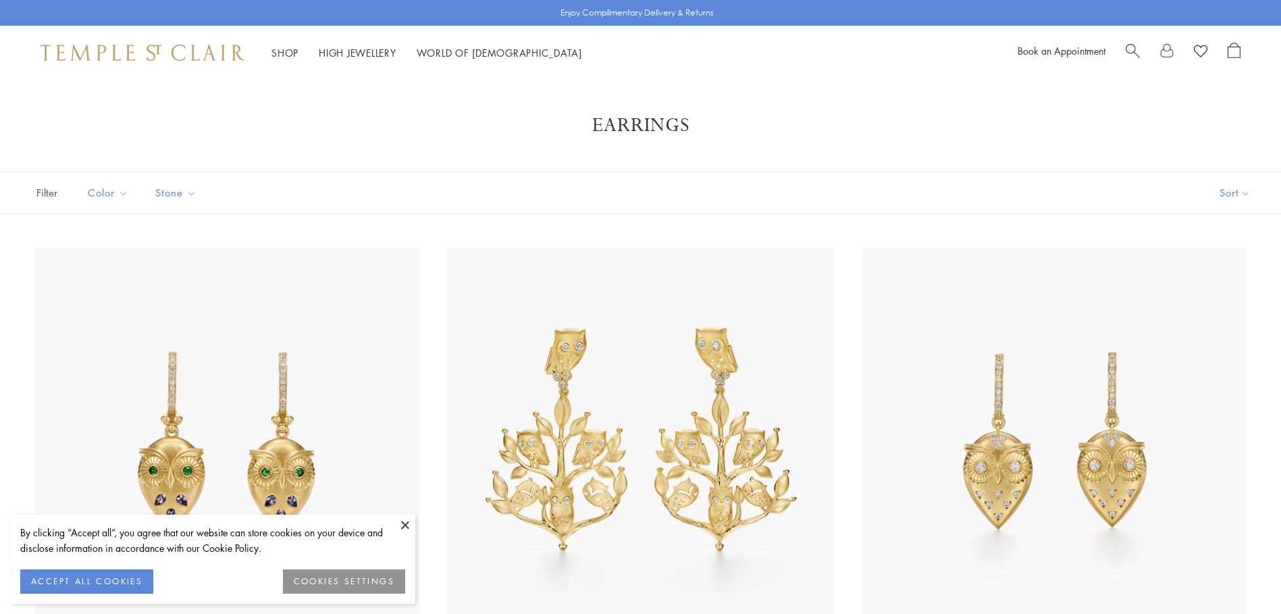  What do you see at coordinates (1132, 53) in the screenshot?
I see `a: Search` at bounding box center [1132, 53].